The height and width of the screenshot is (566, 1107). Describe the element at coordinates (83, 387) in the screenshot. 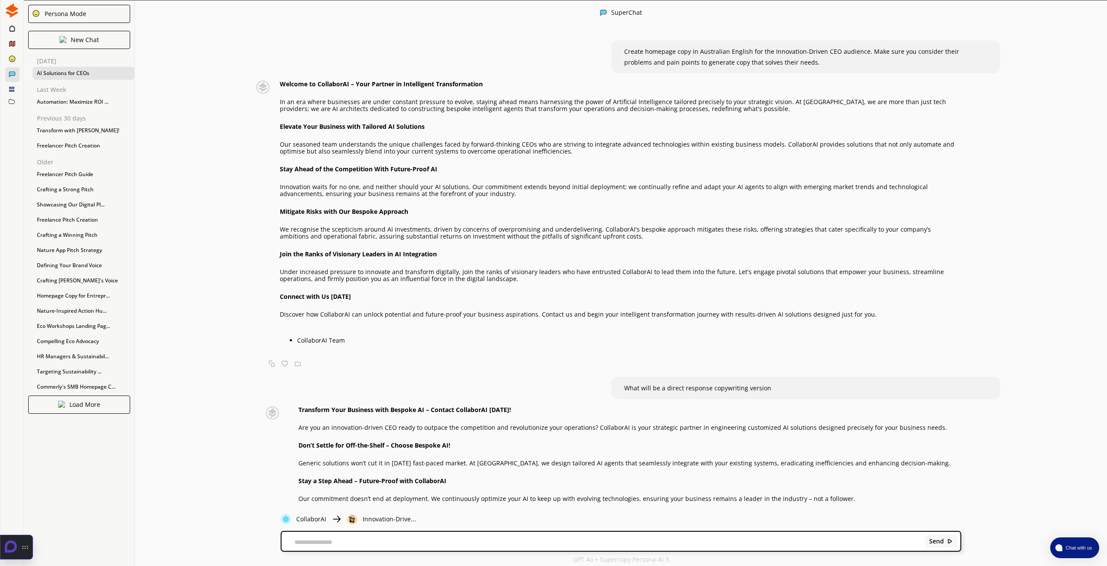

I see `div: Commerly's SMB Homepage C...` at that location.